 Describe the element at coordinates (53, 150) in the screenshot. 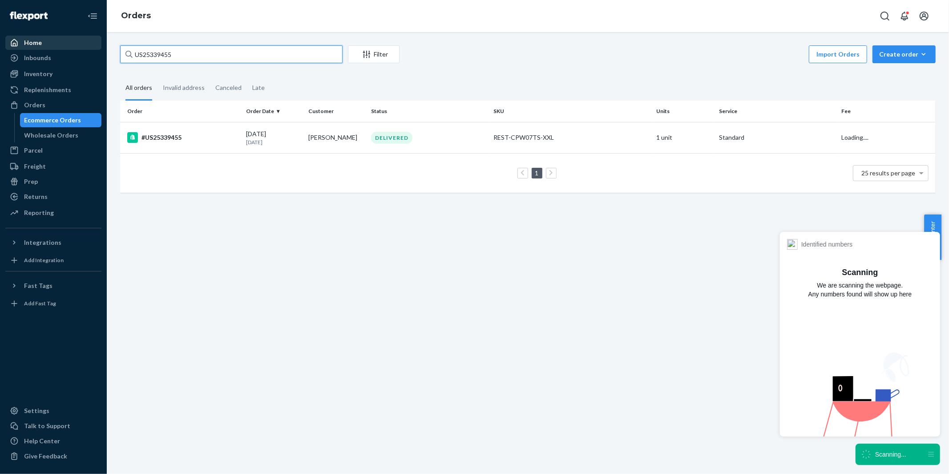

I see `a: Parcel` at that location.